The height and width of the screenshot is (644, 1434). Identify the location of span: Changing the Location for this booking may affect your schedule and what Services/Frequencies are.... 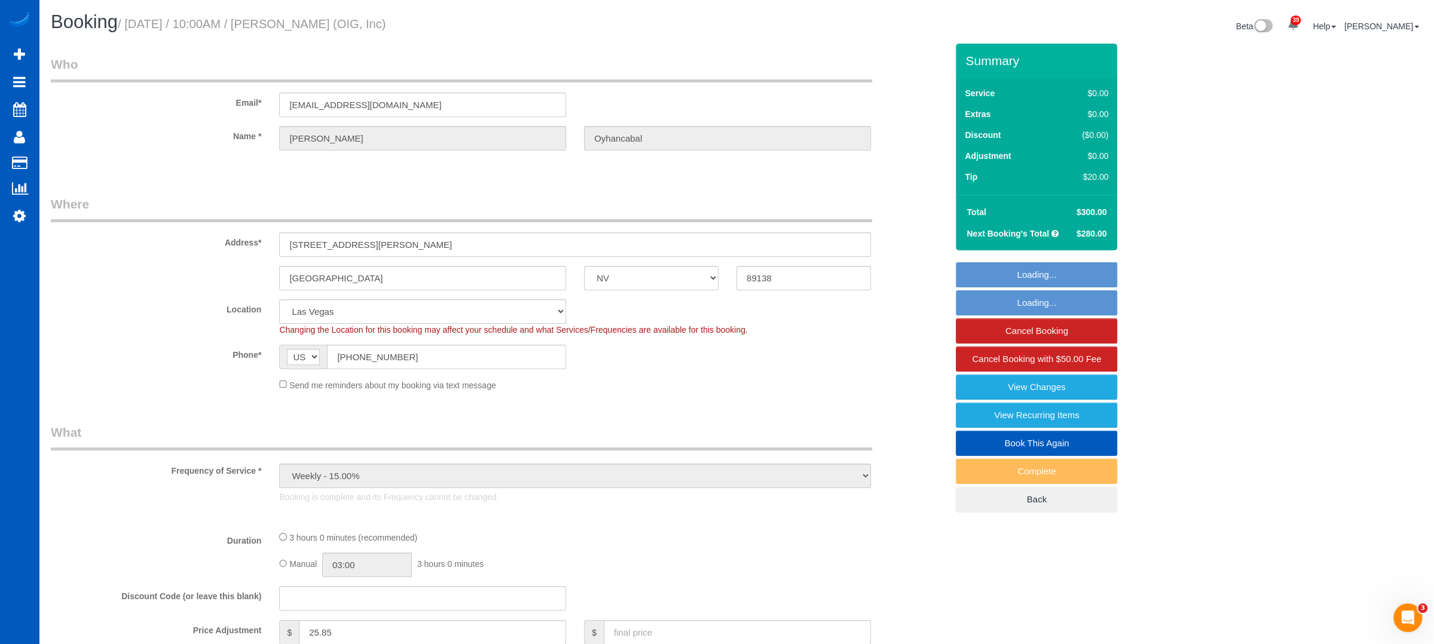
(513, 330).